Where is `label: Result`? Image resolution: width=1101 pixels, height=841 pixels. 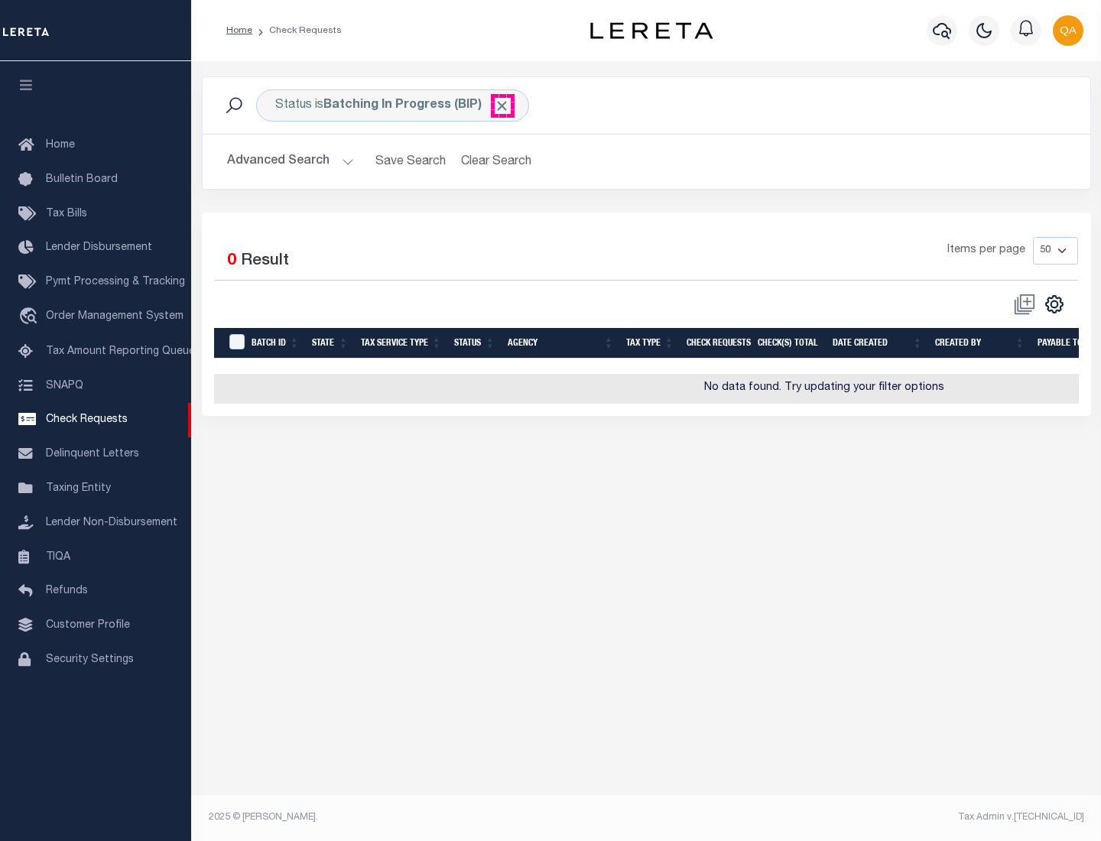
label: Result is located at coordinates (265, 261).